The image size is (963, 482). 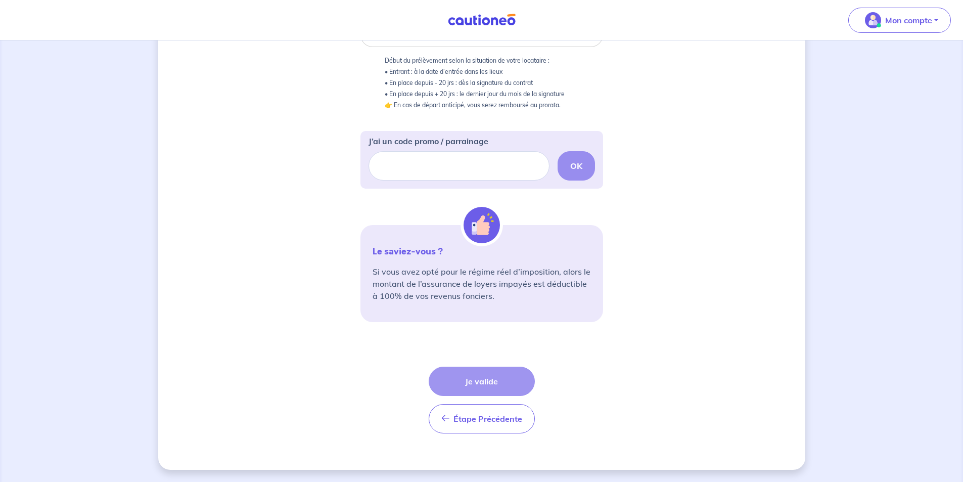 What do you see at coordinates (488, 419) in the screenshot?
I see `span: Étape Précédente` at bounding box center [488, 419].